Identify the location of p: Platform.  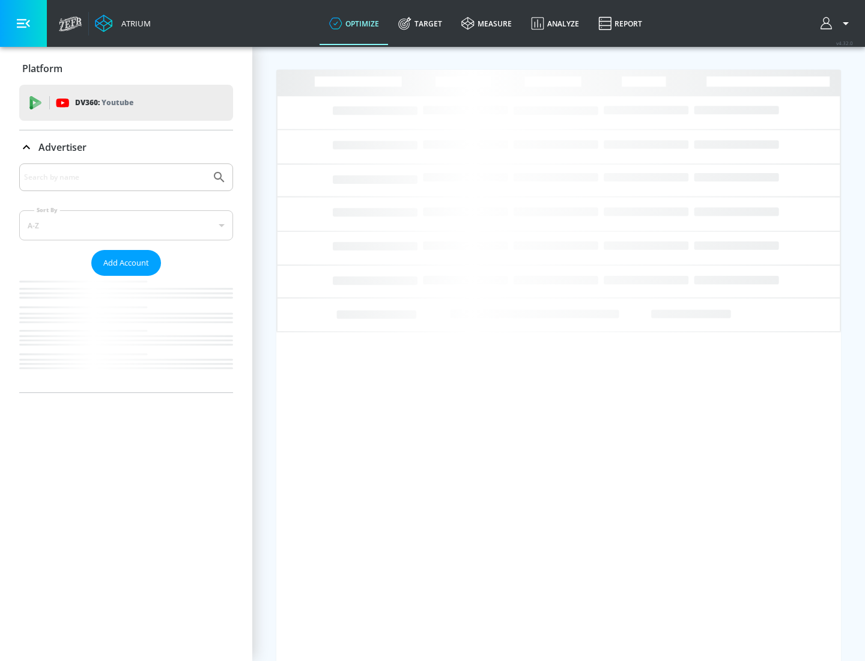
(42, 69).